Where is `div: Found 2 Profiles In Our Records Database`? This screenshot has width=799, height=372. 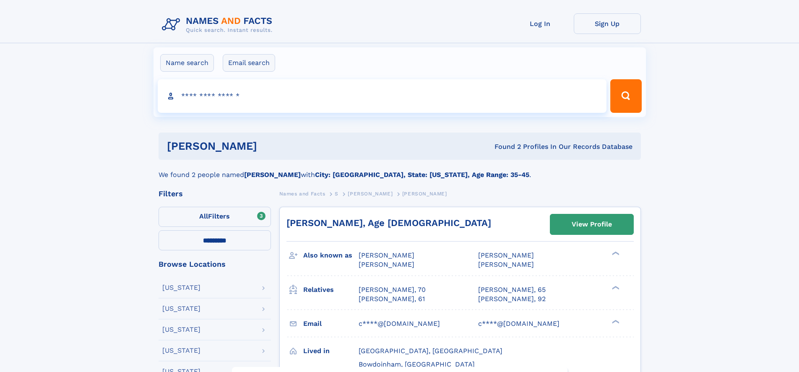
div: Found 2 Profiles In Our Records Database is located at coordinates (504, 147).